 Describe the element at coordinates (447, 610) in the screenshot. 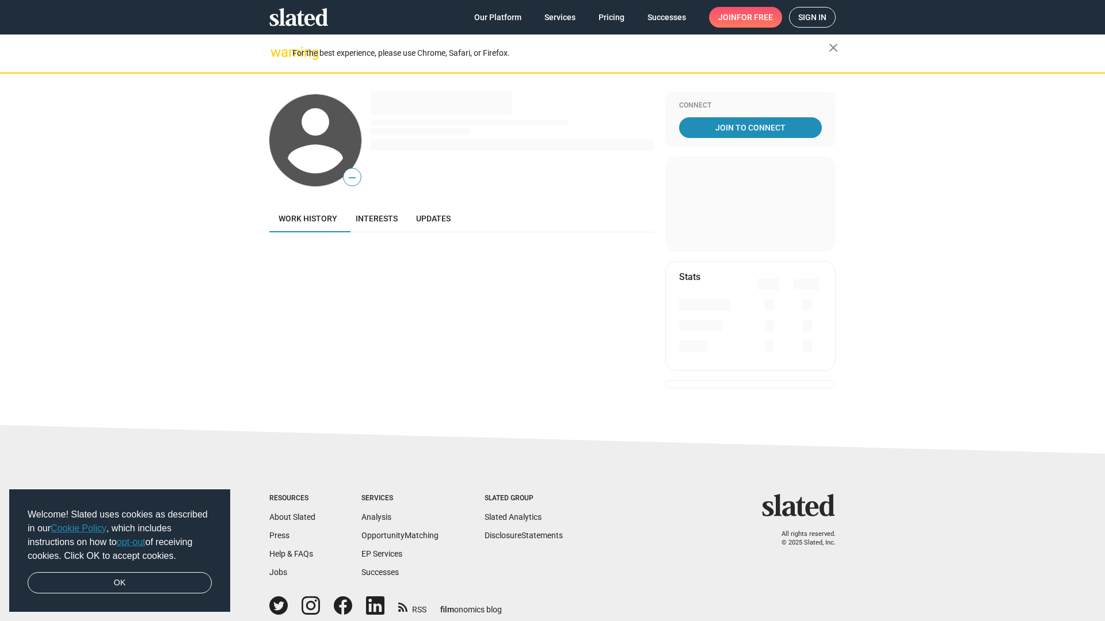

I see `span: film` at that location.